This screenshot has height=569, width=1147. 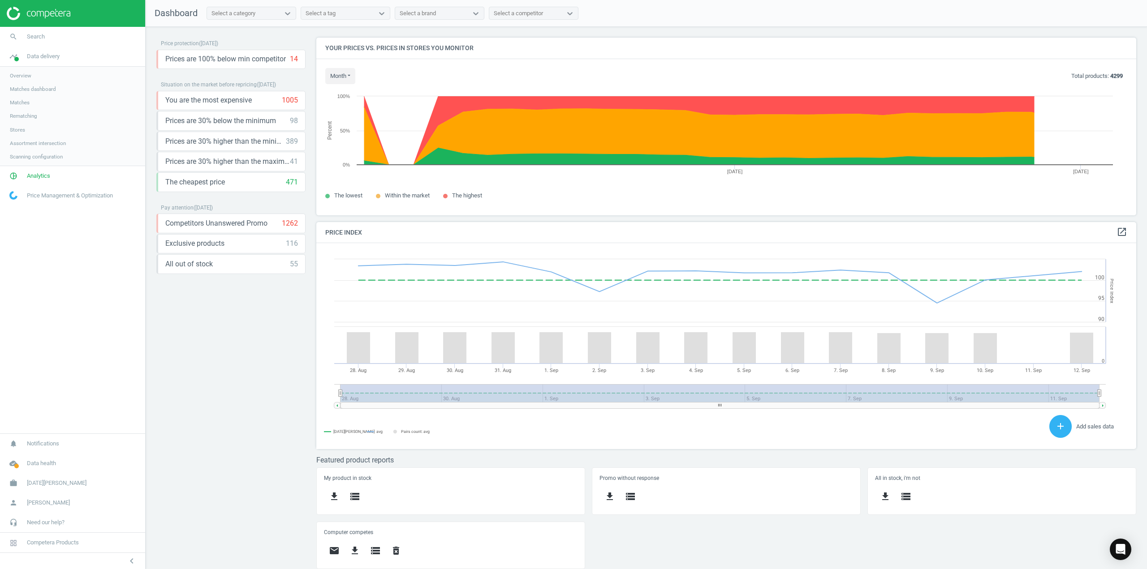 I want to click on button: email, so click(x=334, y=551).